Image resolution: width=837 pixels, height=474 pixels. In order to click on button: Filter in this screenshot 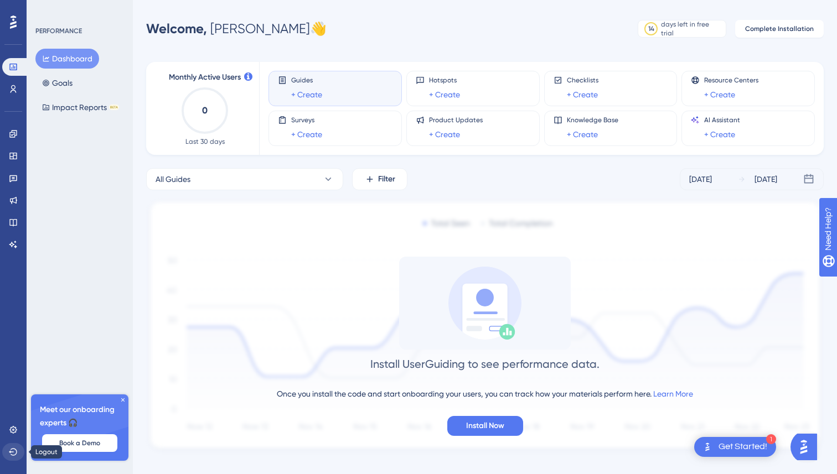, I will do `click(380, 179)`.